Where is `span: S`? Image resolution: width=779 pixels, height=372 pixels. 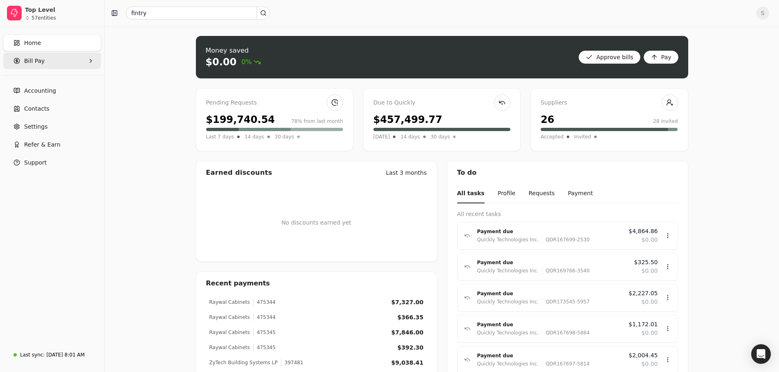
span: S is located at coordinates (762, 13).